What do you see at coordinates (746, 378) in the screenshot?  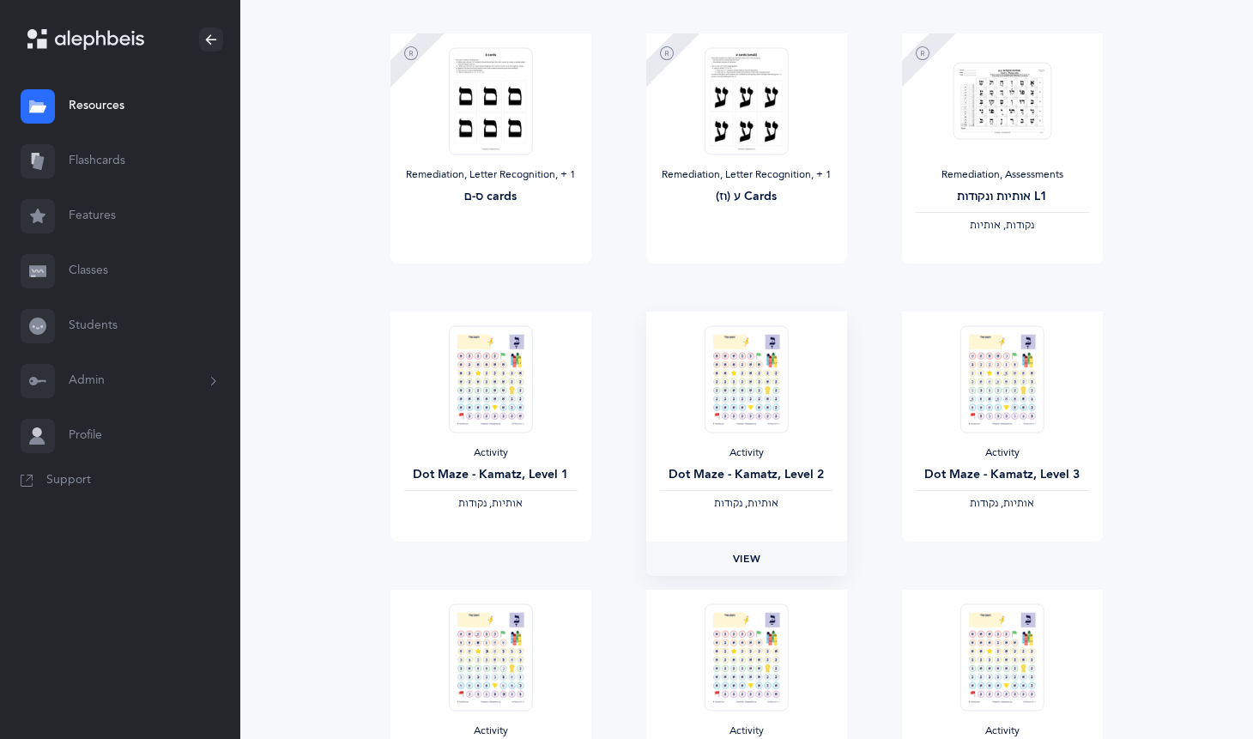 I see `img: Dot_Maze-Kamatz_L2_thumbnail_1592795540.png` at bounding box center [746, 378].